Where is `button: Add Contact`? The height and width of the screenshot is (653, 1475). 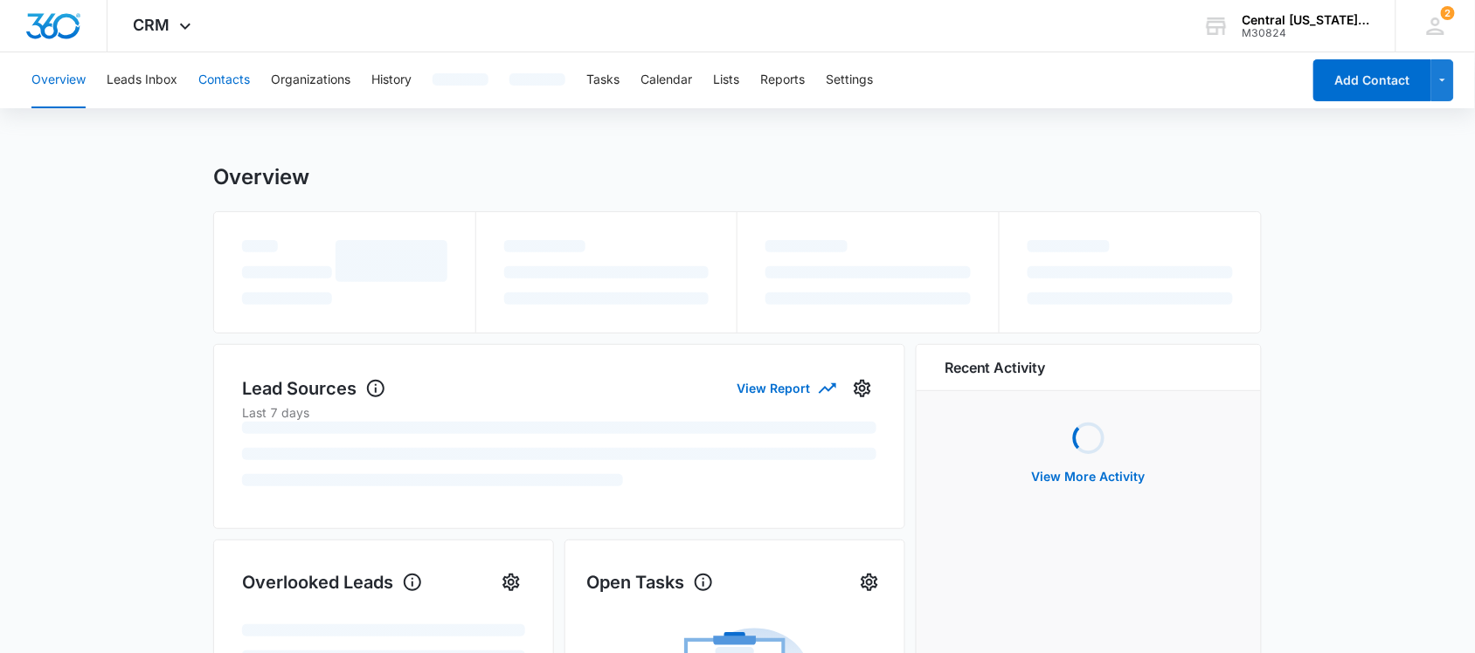 button: Add Contact is located at coordinates (1372, 80).